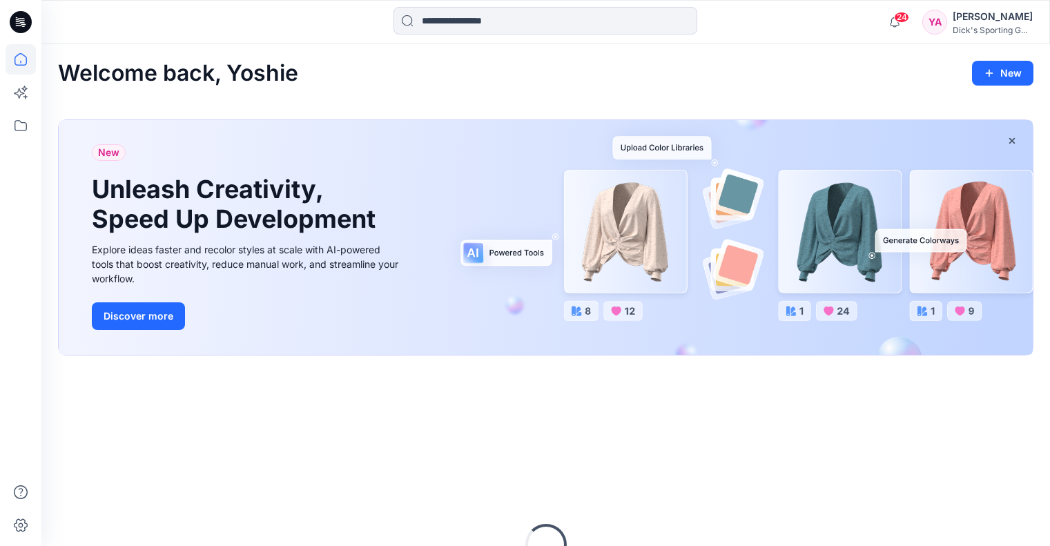 This screenshot has width=1050, height=546. What do you see at coordinates (934, 22) in the screenshot?
I see `div: YA` at bounding box center [934, 22].